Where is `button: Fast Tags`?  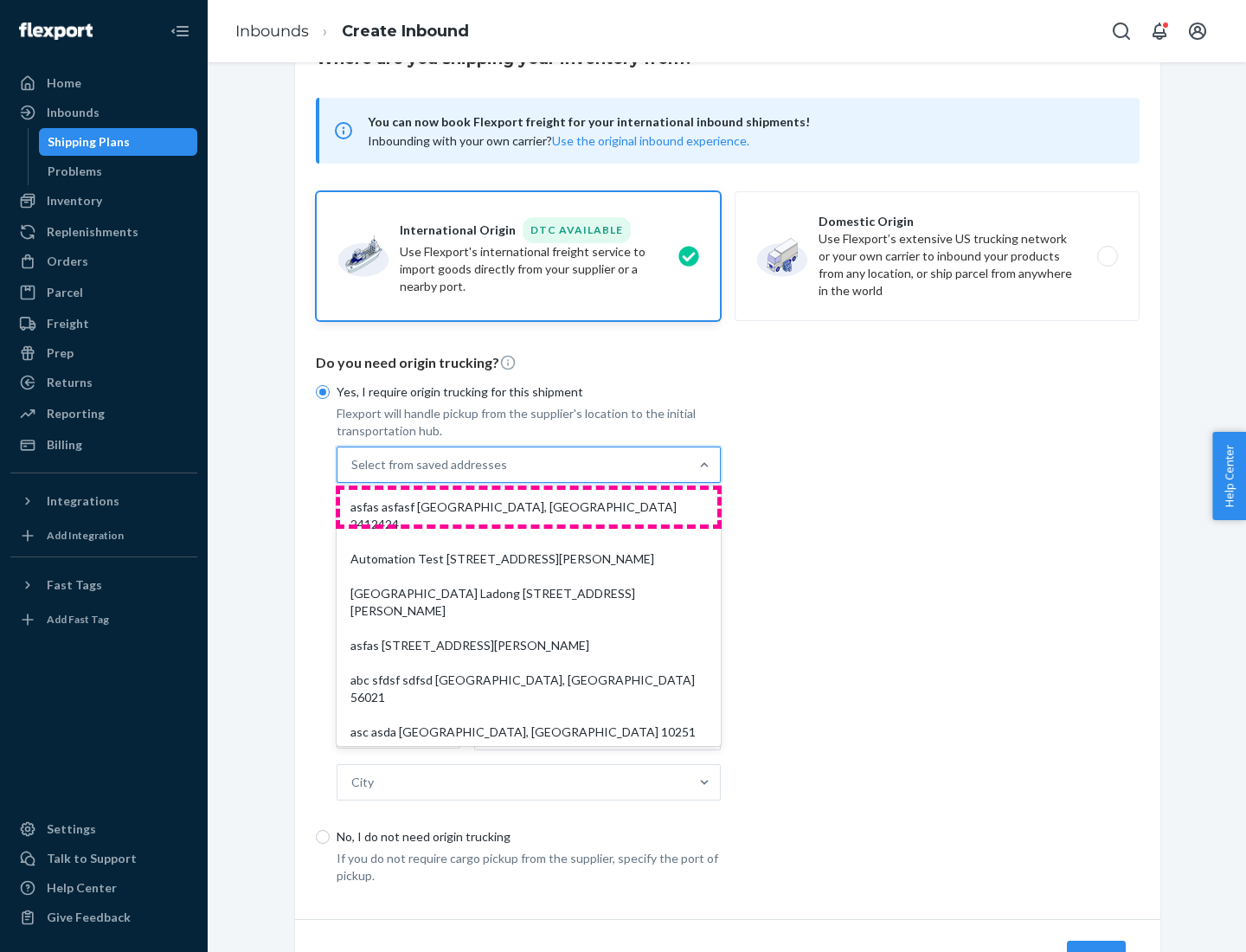
button: Fast Tags is located at coordinates (104, 584).